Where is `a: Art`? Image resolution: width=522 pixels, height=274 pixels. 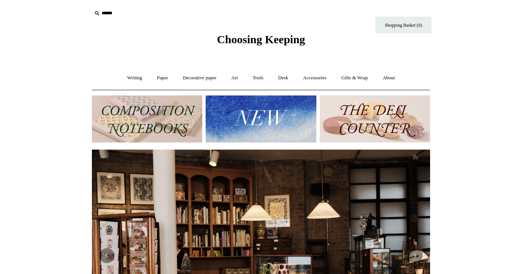
a: Art is located at coordinates (234, 78).